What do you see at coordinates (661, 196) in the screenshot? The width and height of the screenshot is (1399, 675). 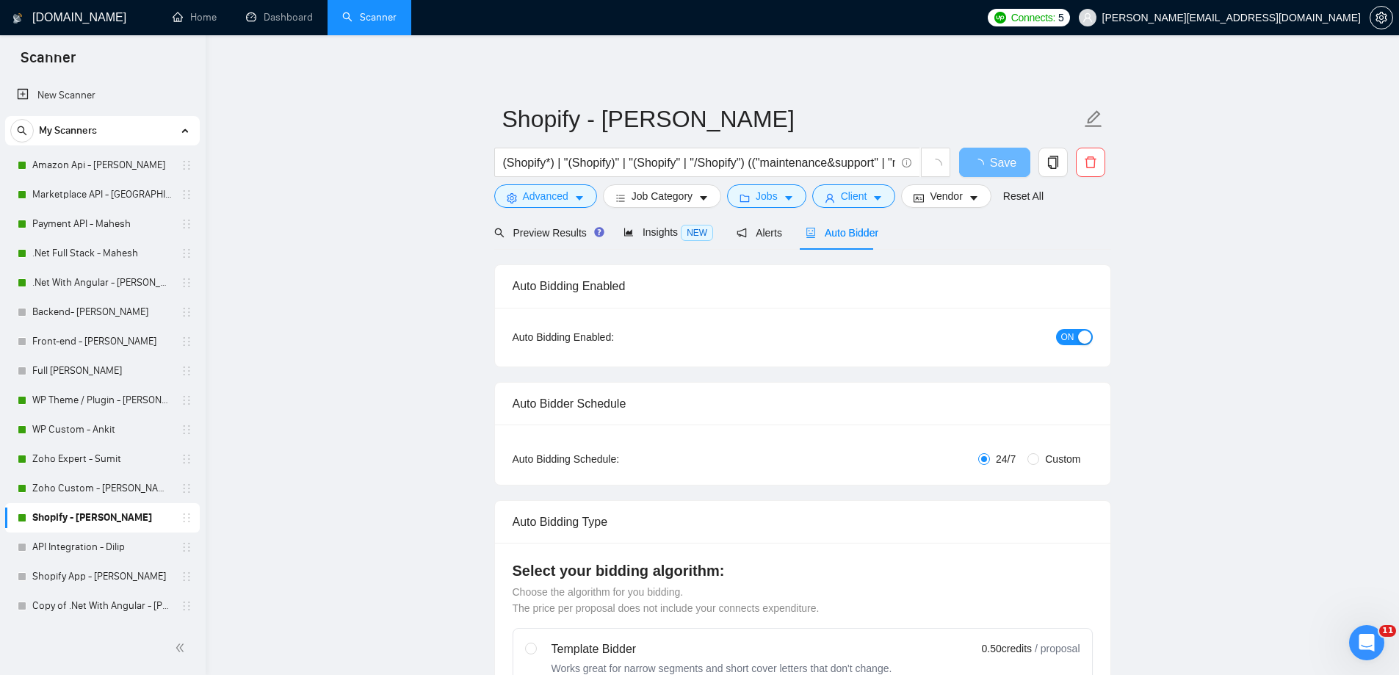 I see `button: barsJob Categorycaret-down` at bounding box center [661, 196].